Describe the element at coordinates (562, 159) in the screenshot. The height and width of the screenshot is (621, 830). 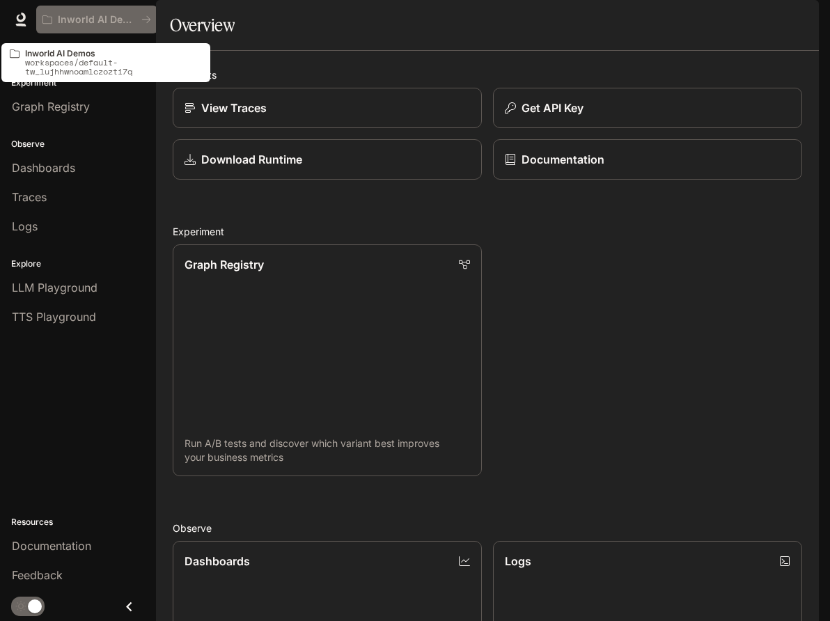
I see `p: Documentation` at that location.